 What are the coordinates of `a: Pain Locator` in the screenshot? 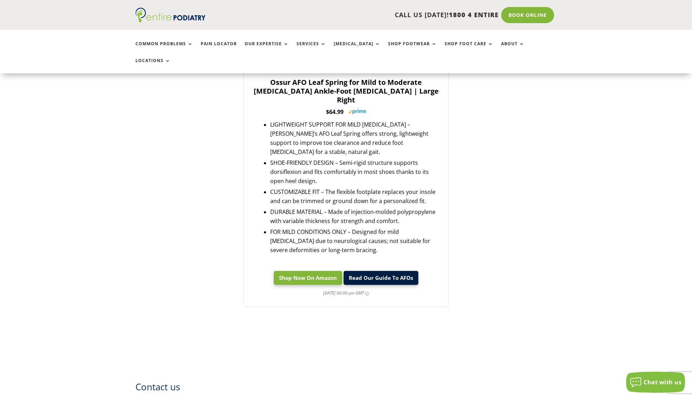 It's located at (218, 49).